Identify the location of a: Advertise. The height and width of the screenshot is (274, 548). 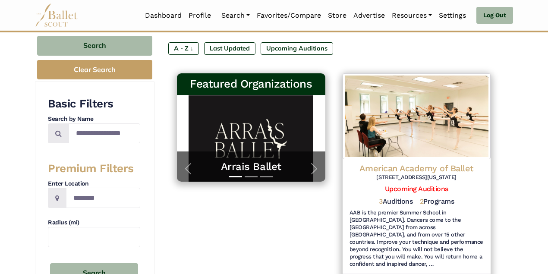
(369, 16).